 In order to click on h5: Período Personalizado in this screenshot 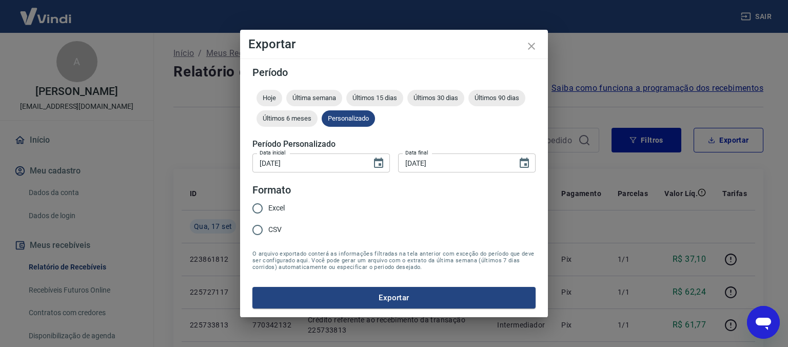, I will do `click(394, 144)`.